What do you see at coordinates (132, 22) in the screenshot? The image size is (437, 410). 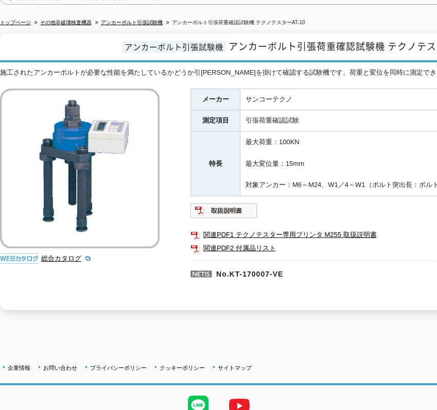 I see `a: アンカーボルト引張試験機` at bounding box center [132, 22].